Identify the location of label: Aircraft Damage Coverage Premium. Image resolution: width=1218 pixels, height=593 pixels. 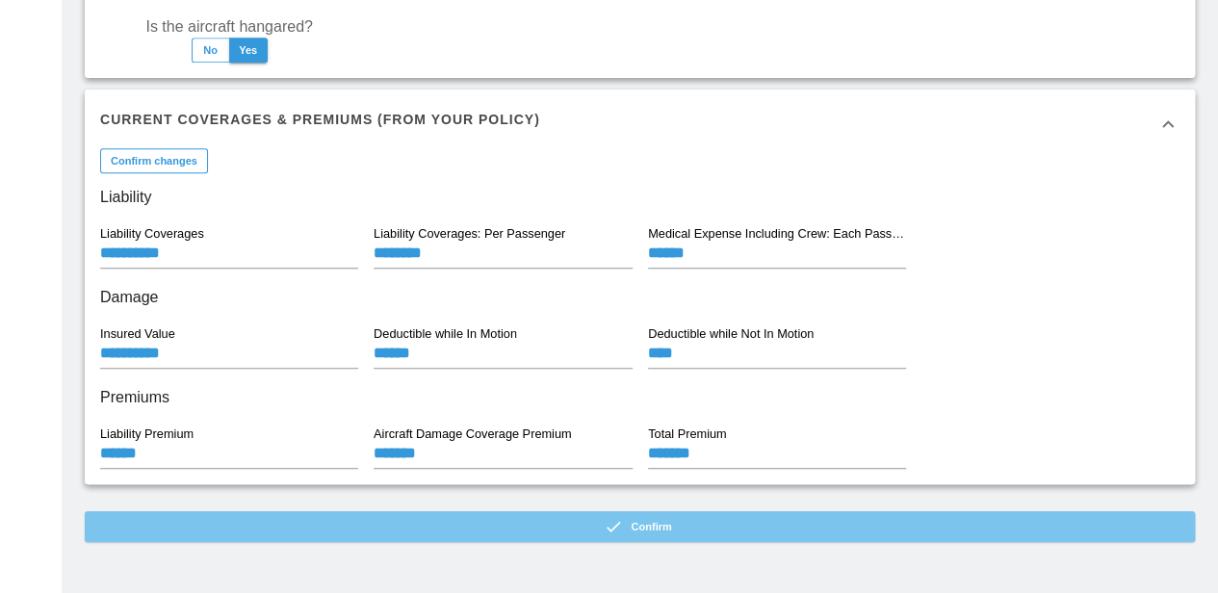
(472, 433).